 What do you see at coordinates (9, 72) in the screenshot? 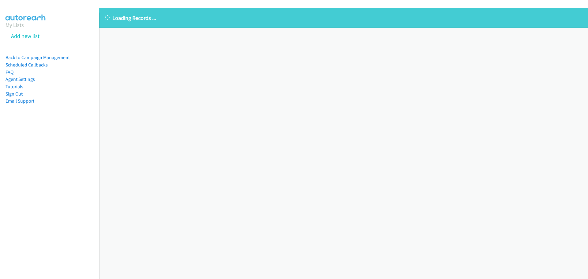
I see `a: FAQ` at bounding box center [9, 72].